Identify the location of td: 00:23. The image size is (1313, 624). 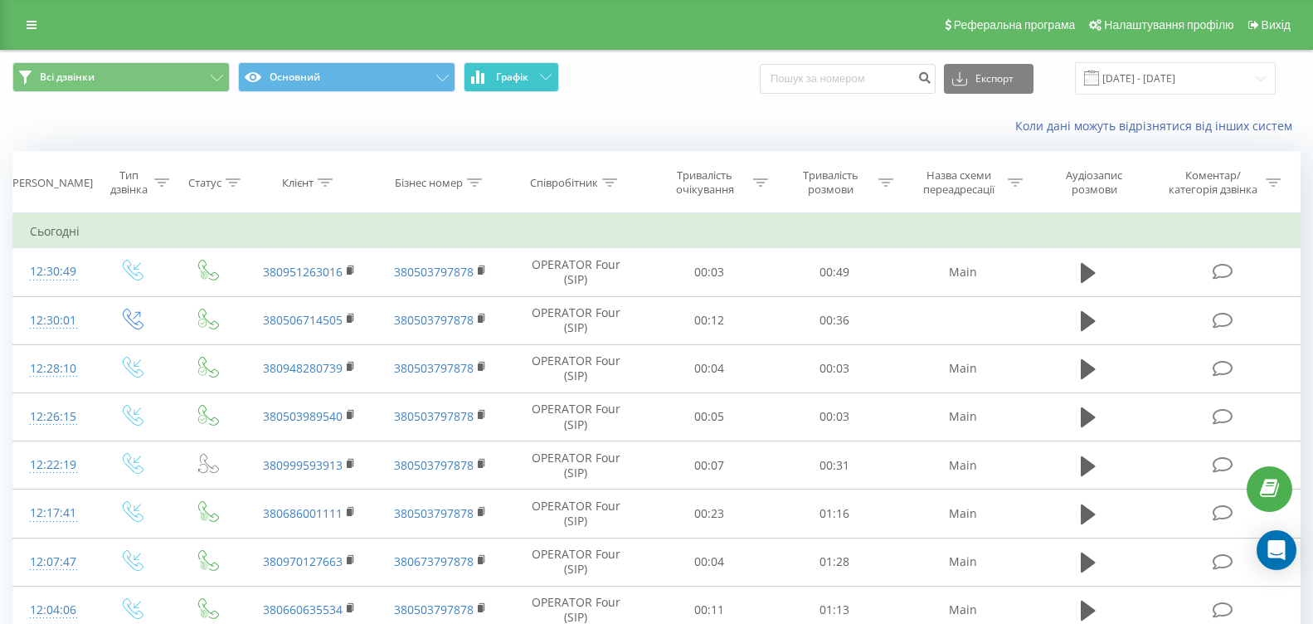
(709, 514).